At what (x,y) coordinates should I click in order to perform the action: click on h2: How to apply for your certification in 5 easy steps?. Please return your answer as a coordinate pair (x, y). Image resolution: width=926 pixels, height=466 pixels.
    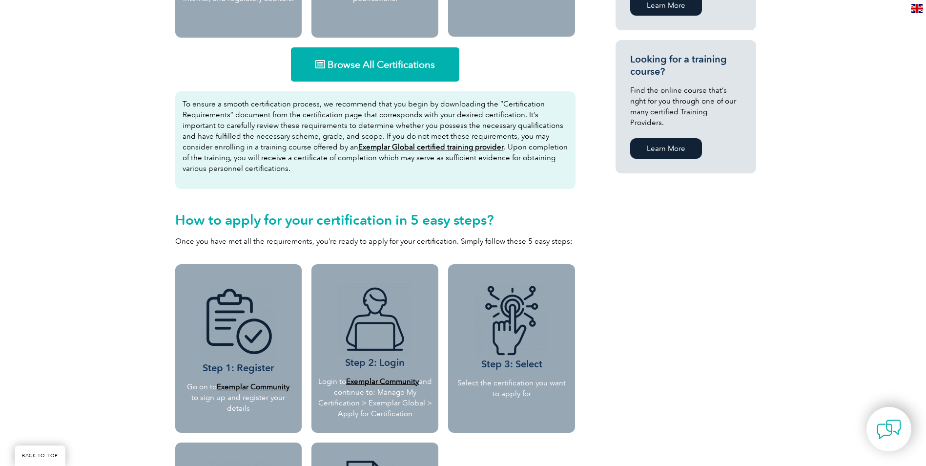
    Looking at the image, I should click on (375, 220).